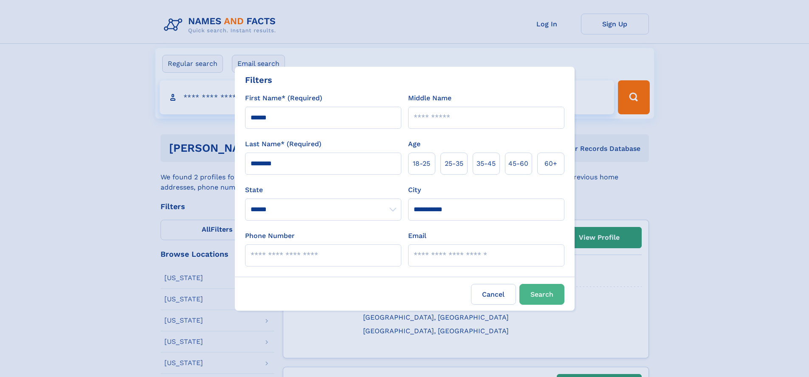  I want to click on label: Phone Number, so click(270, 236).